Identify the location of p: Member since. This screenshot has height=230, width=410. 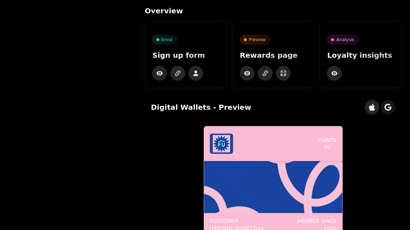
(317, 221).